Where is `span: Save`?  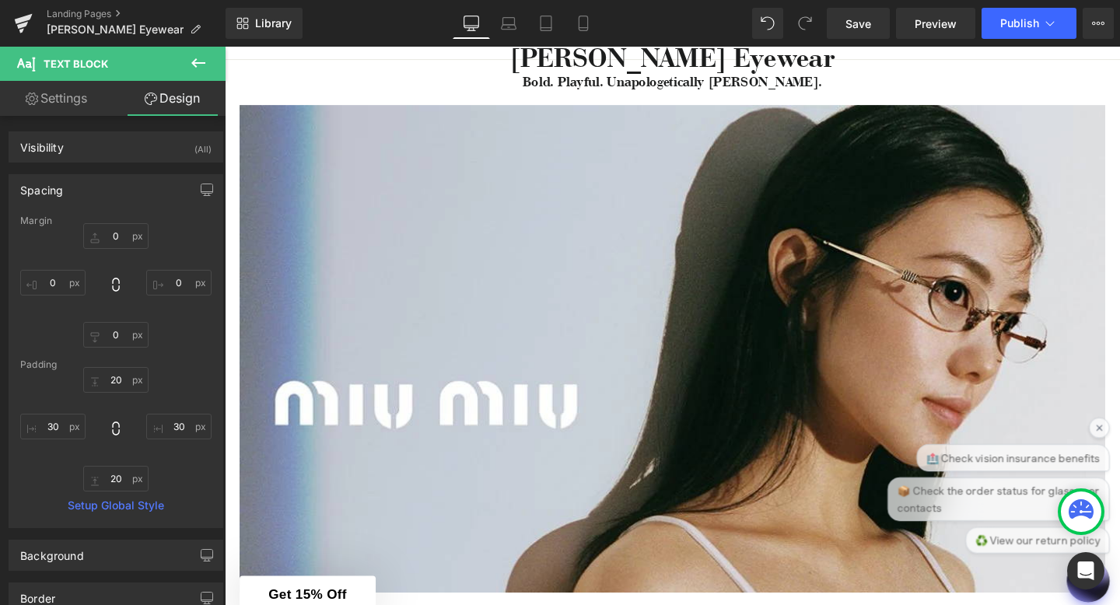
span: Save is located at coordinates (858, 23).